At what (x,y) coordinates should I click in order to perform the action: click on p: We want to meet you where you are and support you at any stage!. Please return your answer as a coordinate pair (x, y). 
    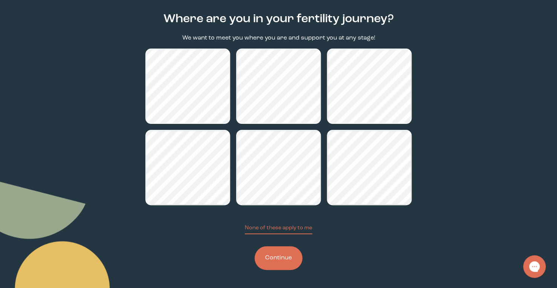
    Looking at the image, I should click on (279, 38).